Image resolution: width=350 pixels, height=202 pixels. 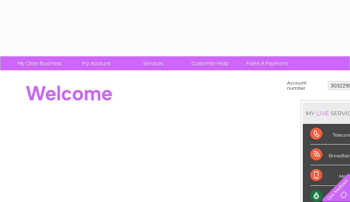 What do you see at coordinates (153, 63) in the screenshot?
I see `a: Services` at bounding box center [153, 63].